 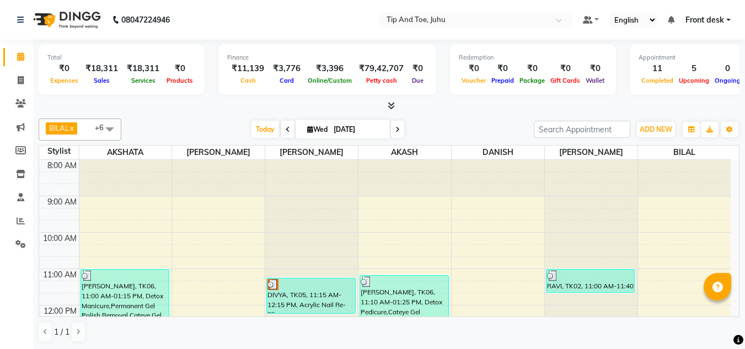 What do you see at coordinates (581, 129) in the screenshot?
I see `input: Search Appointment` at bounding box center [581, 129].